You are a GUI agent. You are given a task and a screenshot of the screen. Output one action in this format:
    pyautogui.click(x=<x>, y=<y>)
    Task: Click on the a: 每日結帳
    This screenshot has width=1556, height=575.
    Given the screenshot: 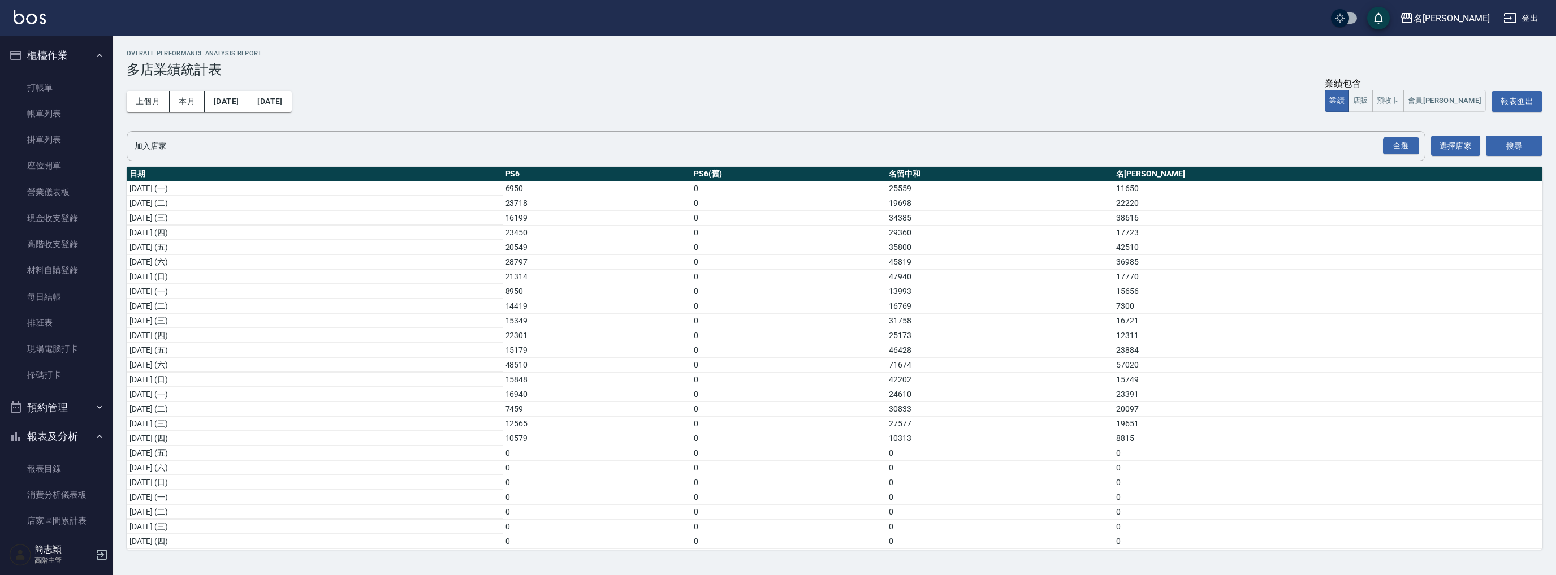 What is the action you would take?
    pyautogui.click(x=57, y=297)
    